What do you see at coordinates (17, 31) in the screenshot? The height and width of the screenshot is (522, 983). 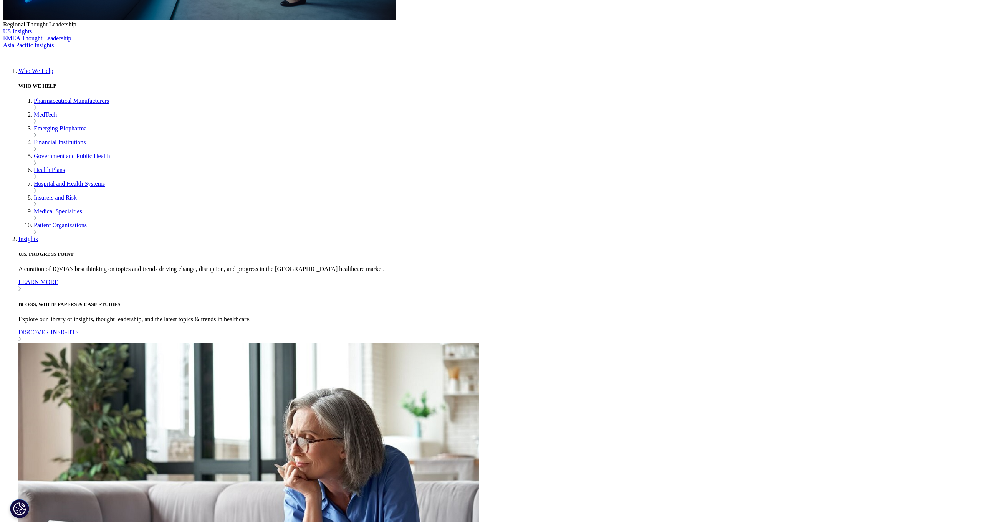 I see `a: US Insights` at bounding box center [17, 31].